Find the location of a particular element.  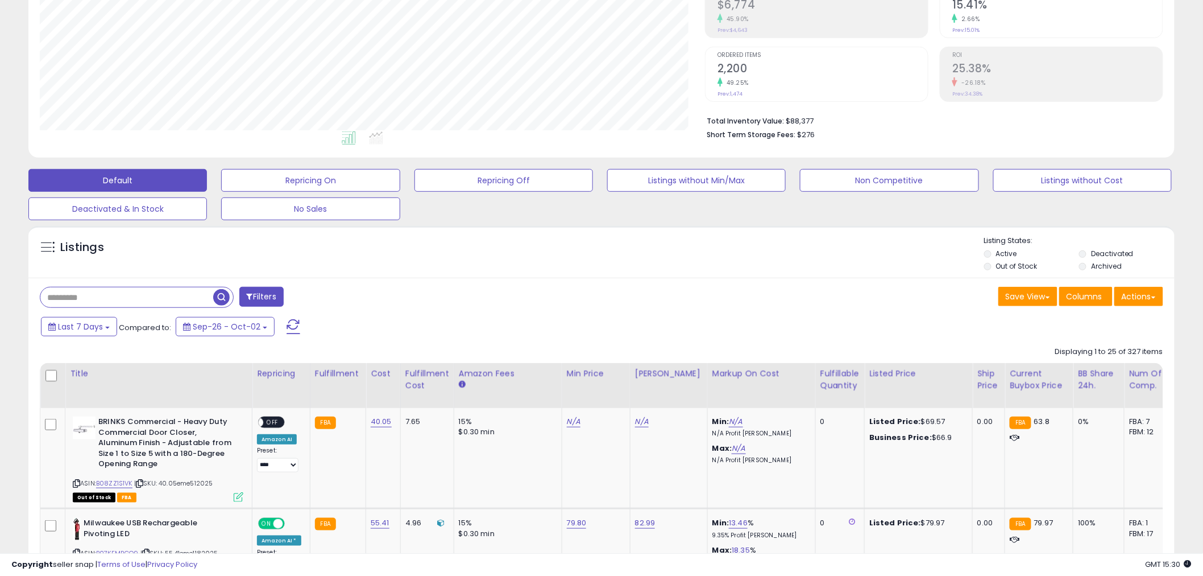

label: Active is located at coordinates (1007, 253).